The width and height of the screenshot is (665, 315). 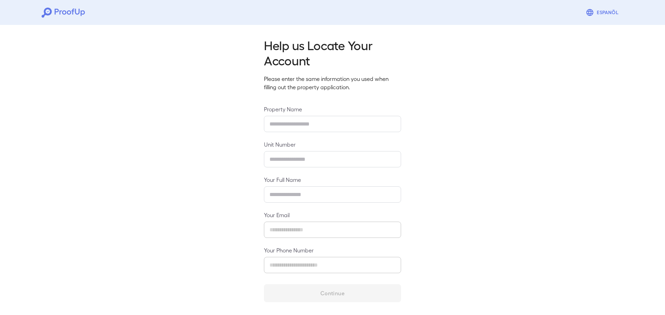 I want to click on label: Unit Number, so click(x=332, y=144).